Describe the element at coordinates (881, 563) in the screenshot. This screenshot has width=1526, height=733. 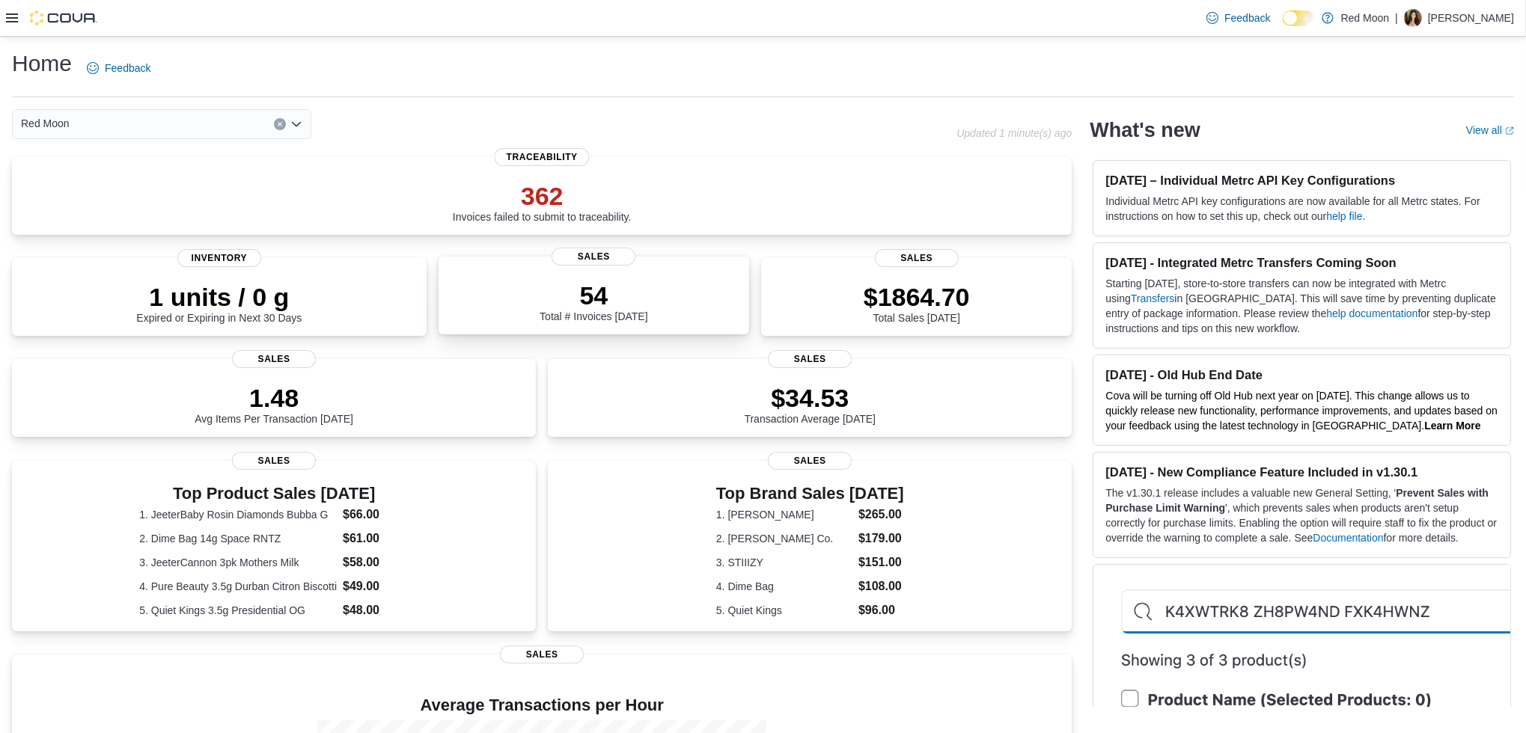
I see `dd: $151.00` at that location.